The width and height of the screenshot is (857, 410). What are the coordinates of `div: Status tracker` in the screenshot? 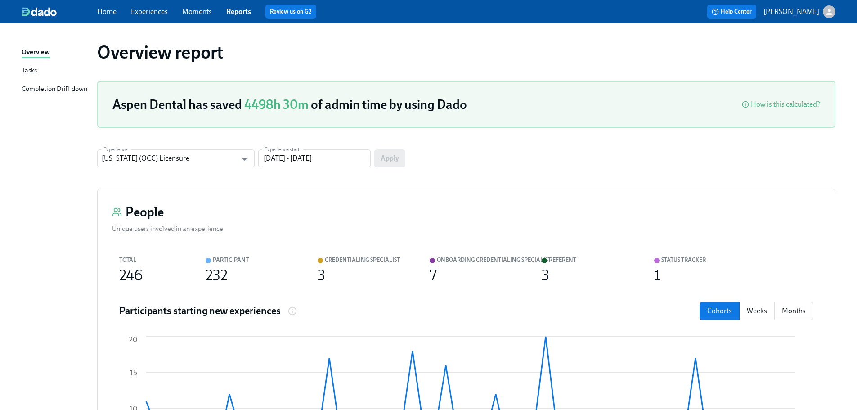 It's located at (684, 260).